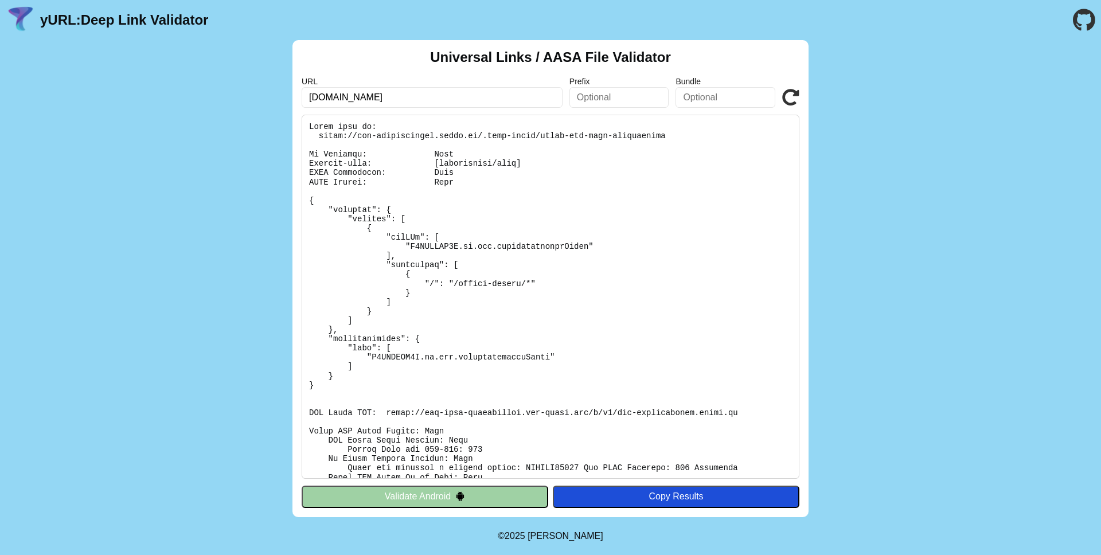  Describe the element at coordinates (551, 57) in the screenshot. I see `h2: Universal Links / AASA File Validator` at that location.